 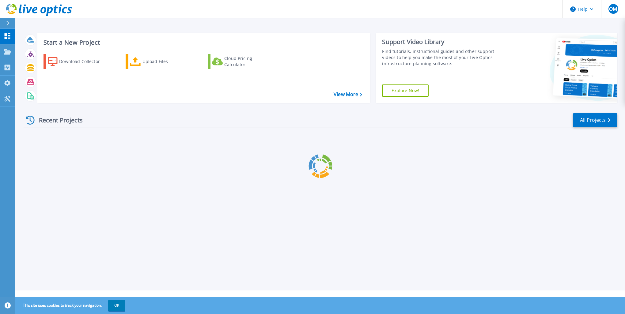 I want to click on button: OK, so click(x=117, y=306).